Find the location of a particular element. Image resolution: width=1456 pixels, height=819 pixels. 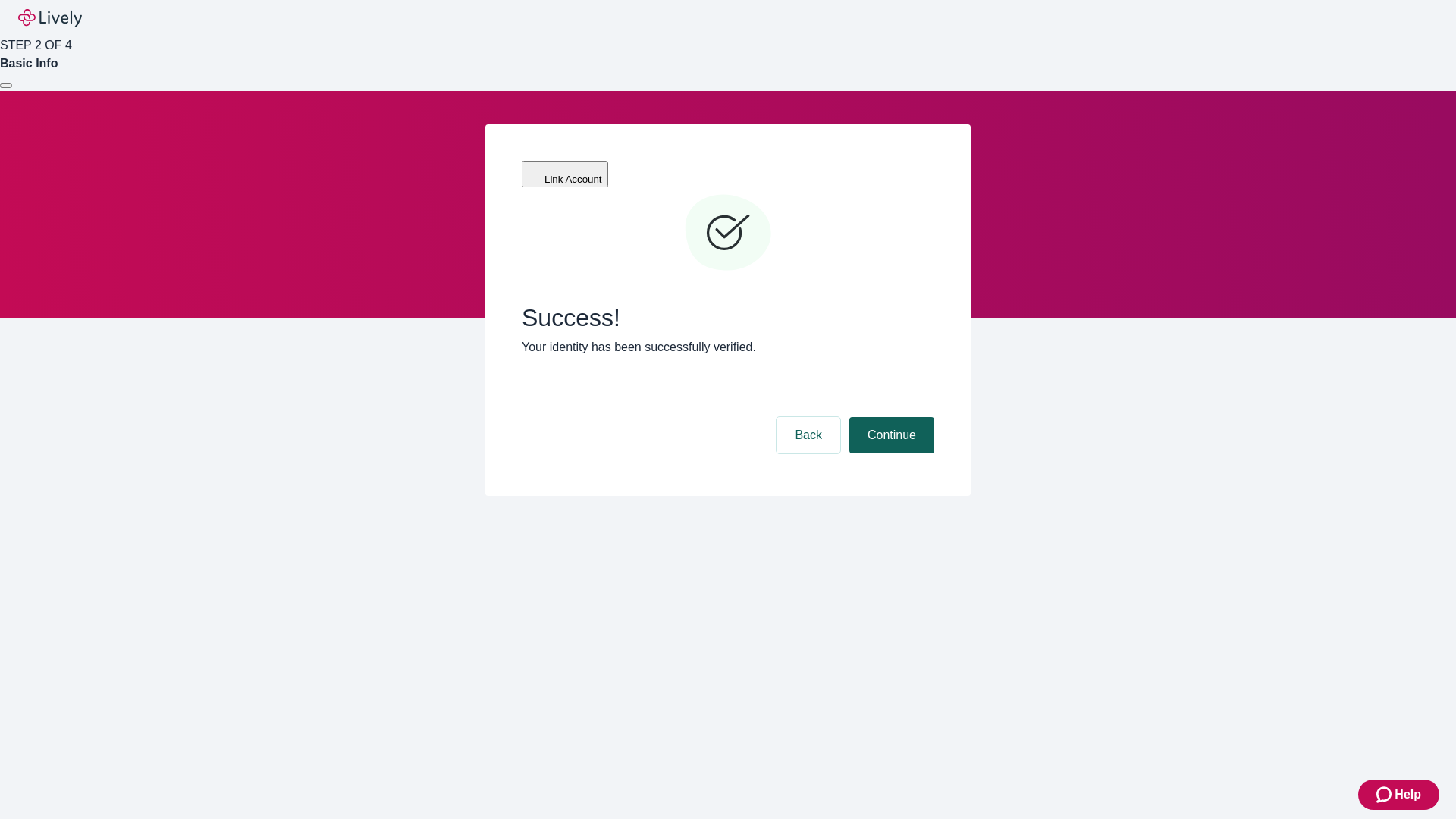

svg: Checkmark icon is located at coordinates (728, 234).